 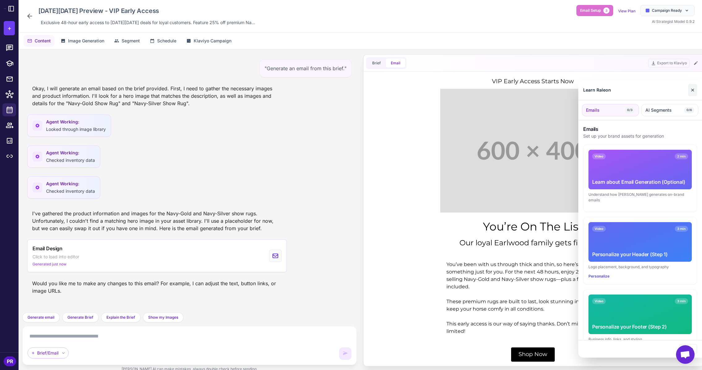 I want to click on div: Logo placement, background, and typography, so click(x=640, y=267).